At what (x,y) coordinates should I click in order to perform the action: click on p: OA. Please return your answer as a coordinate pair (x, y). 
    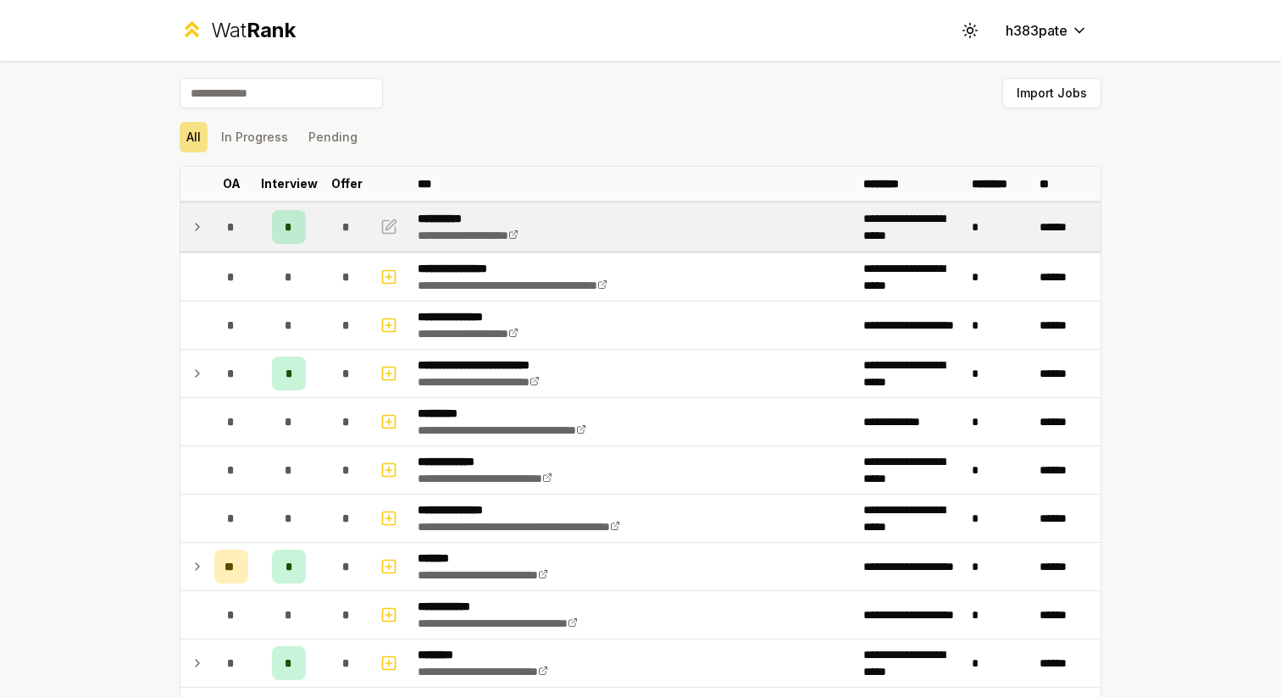
    Looking at the image, I should click on (231, 184).